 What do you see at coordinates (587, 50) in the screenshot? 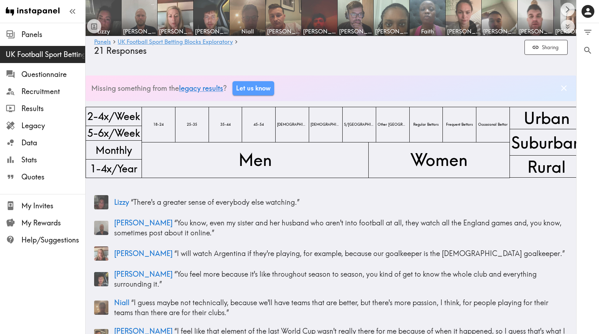
I see `span: Search` at bounding box center [587, 50].